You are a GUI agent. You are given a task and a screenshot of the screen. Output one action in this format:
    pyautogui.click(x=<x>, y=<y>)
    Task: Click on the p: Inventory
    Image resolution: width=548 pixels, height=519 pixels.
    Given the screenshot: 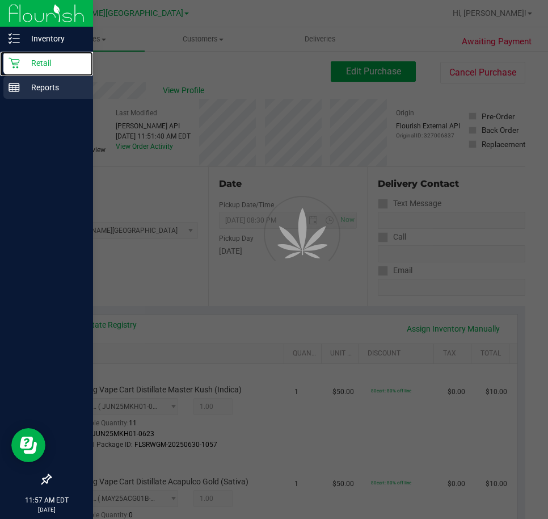 What is the action you would take?
    pyautogui.click(x=54, y=39)
    